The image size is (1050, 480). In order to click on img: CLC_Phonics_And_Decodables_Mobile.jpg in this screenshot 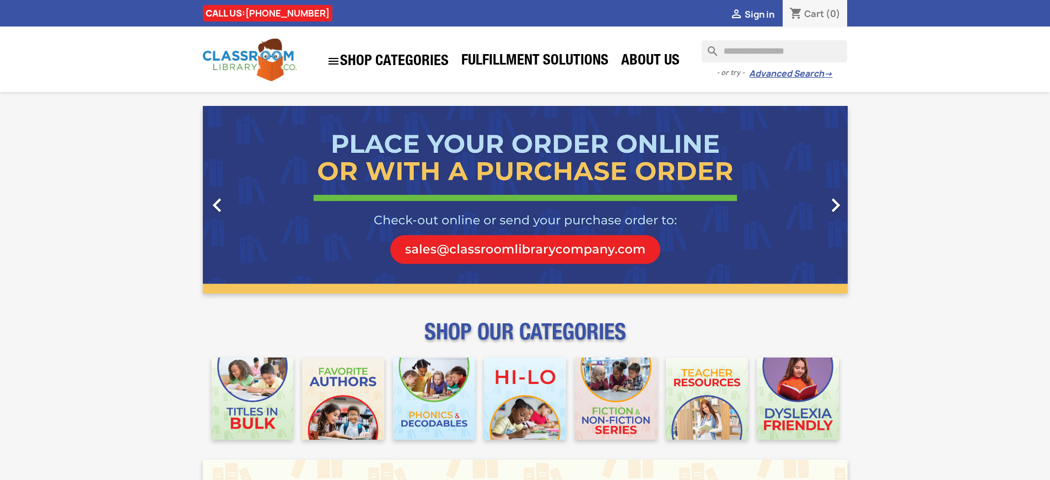, I will do `click(434, 398)`.